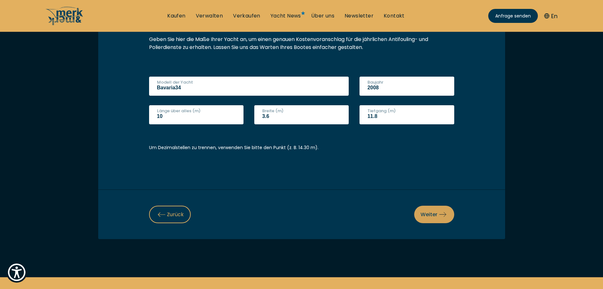 This screenshot has height=289, width=603. I want to click on a: Newsletter, so click(359, 16).